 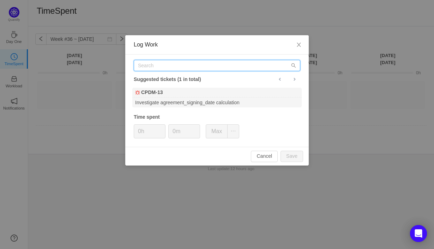 I want to click on input: Search, so click(x=217, y=66).